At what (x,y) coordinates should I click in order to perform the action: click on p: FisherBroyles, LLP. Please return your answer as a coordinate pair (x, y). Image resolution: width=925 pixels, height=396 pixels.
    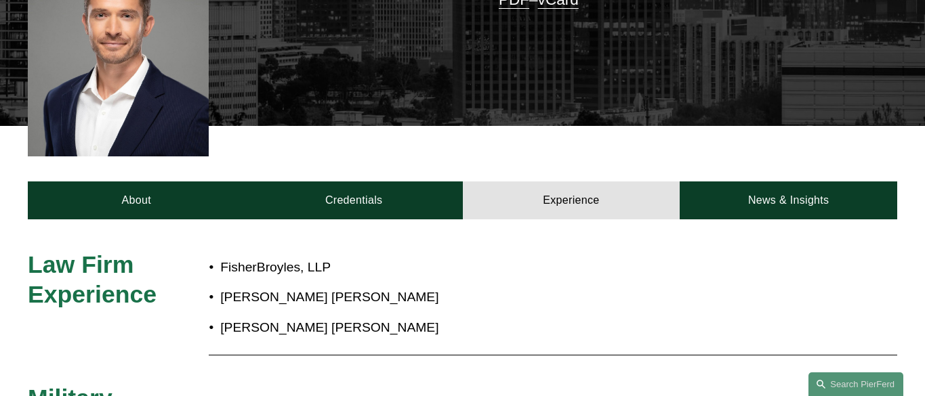
    Looking at the image, I should click on (504, 268).